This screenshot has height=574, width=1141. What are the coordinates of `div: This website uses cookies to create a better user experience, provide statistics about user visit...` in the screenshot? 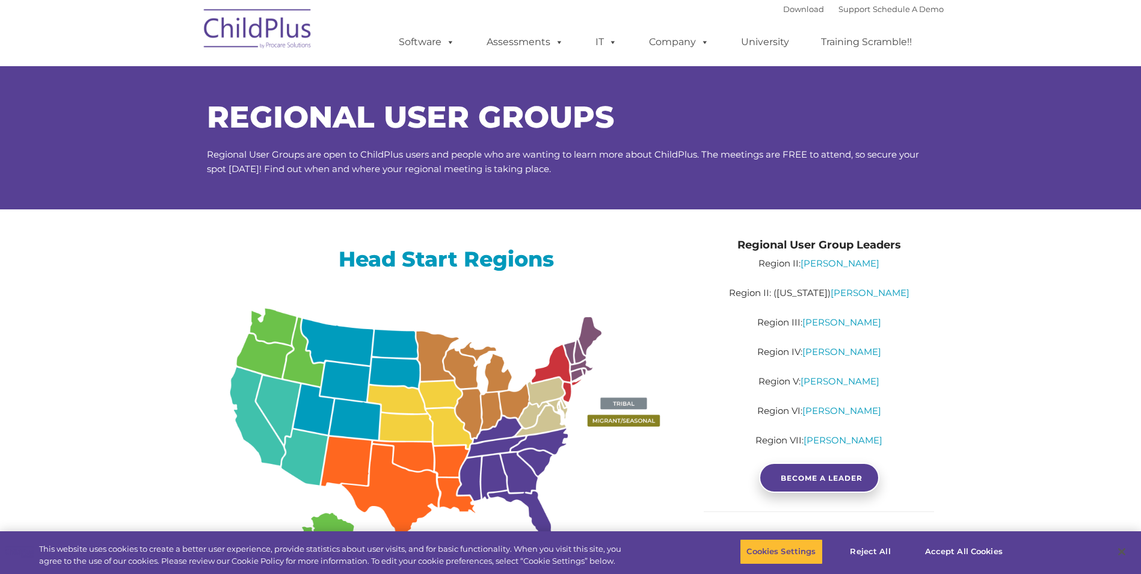 It's located at (333, 554).